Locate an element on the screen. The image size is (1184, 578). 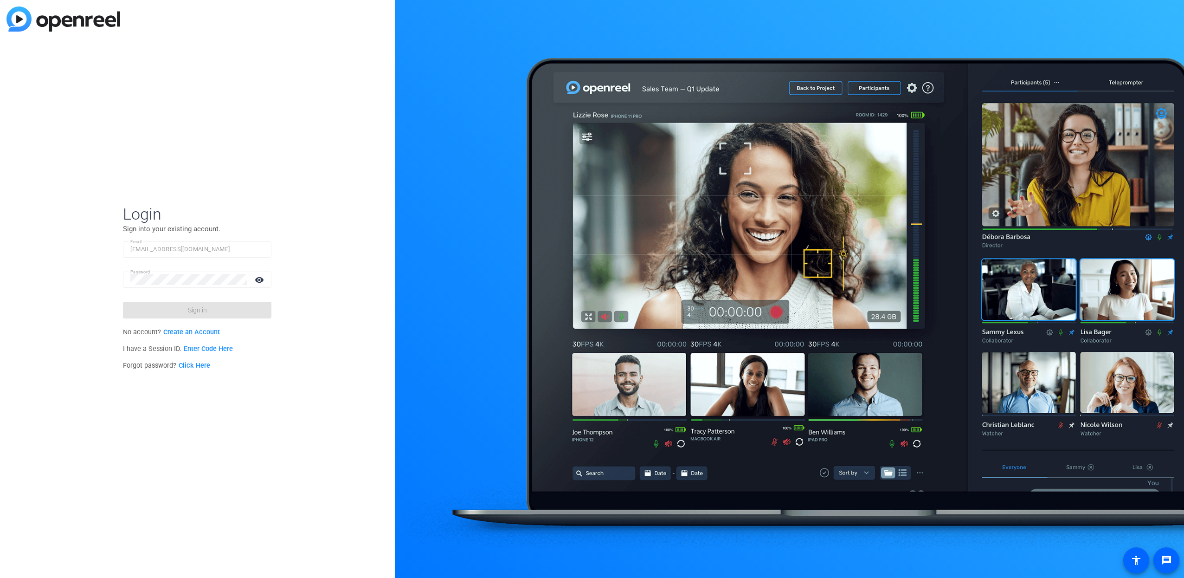
a: Create an Account is located at coordinates (192, 332).